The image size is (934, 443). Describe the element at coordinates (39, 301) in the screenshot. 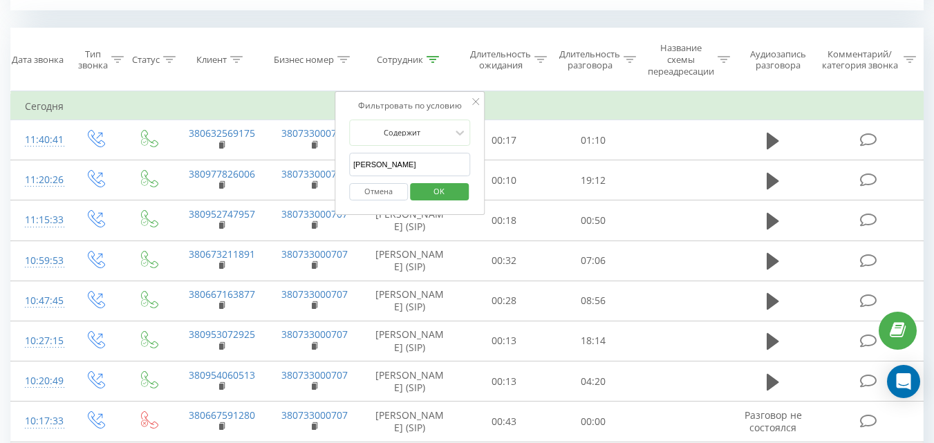

I see `div: 10:47:45` at that location.